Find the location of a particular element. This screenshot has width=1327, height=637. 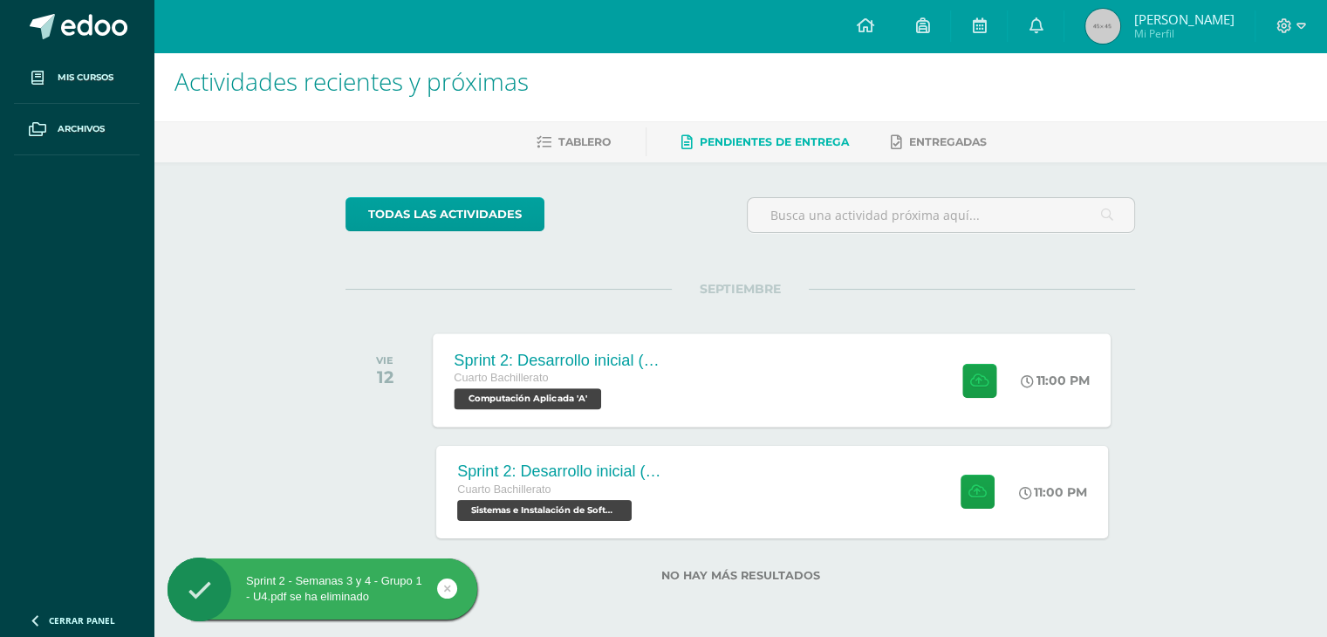

a: todas las Actividades is located at coordinates (445, 214).